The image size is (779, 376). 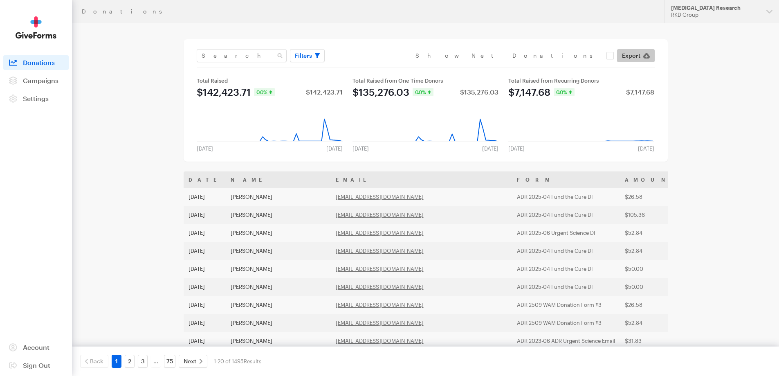 What do you see at coordinates (238, 361) in the screenshot?
I see `div: 1-20 of 1495` at bounding box center [238, 361].